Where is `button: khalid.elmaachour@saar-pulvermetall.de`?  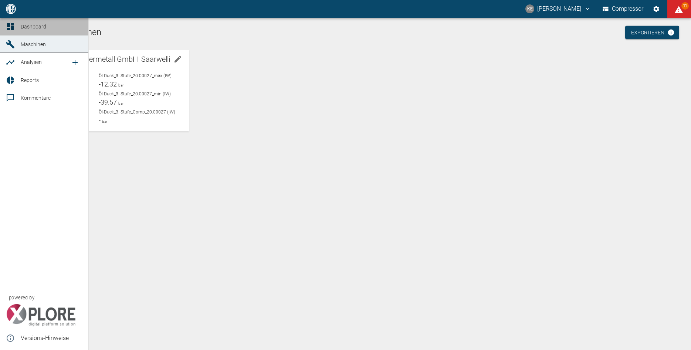
button: khalid.elmaachour@saar-pulvermetall.de is located at coordinates (558, 9).